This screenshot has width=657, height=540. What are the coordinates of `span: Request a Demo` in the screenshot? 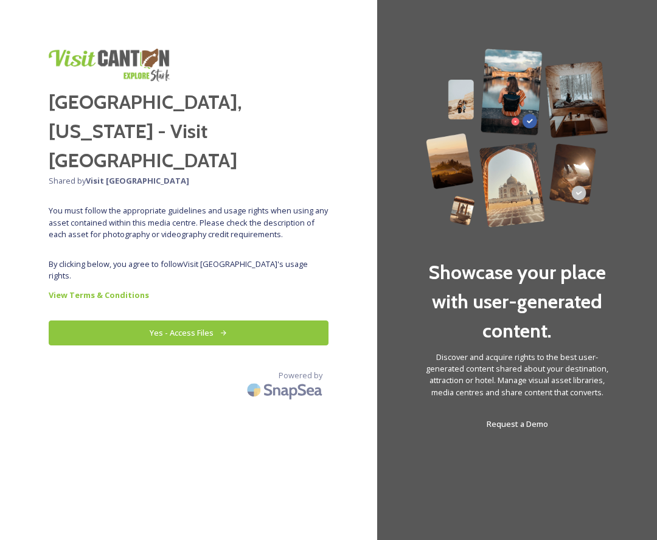 It's located at (517, 424).